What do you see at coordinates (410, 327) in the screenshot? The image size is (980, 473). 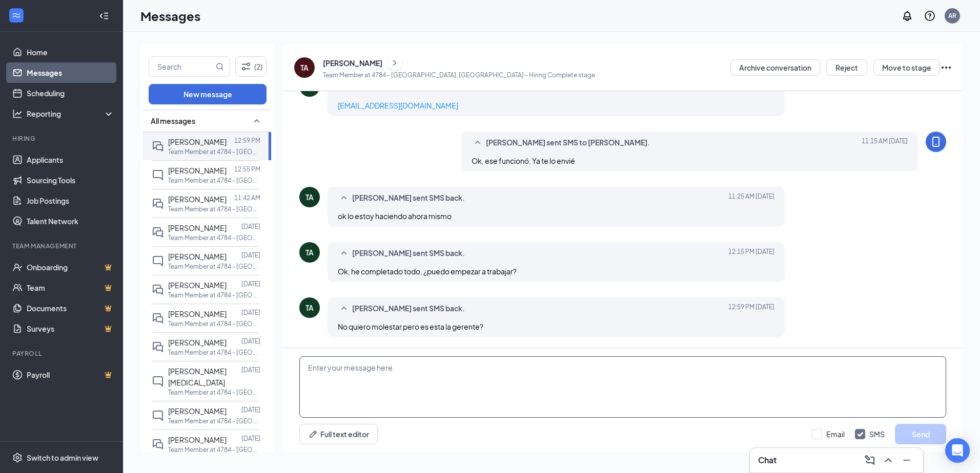 I see `span: No quiero molestar pero es esta la gerente?` at bounding box center [410, 327].